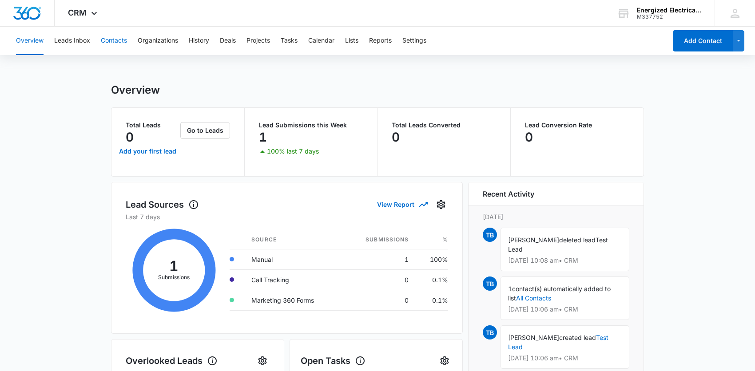  I want to click on p: Total Leads, so click(152, 125).